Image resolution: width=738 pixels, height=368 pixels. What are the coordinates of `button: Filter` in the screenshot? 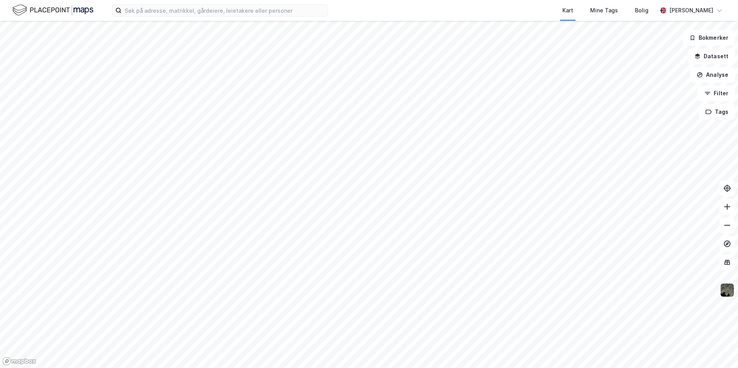 It's located at (716, 93).